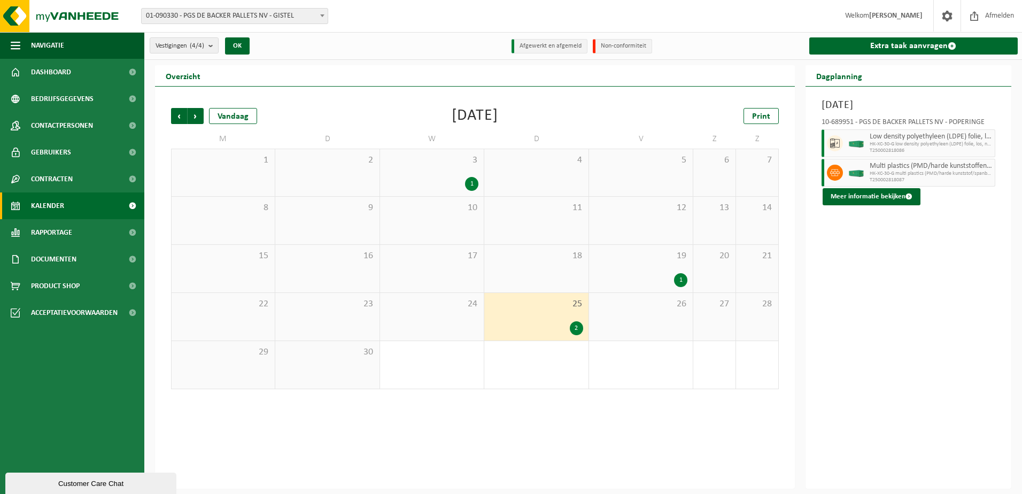 The height and width of the screenshot is (494, 1022). Describe the element at coordinates (714, 208) in the screenshot. I see `span: 13` at that location.